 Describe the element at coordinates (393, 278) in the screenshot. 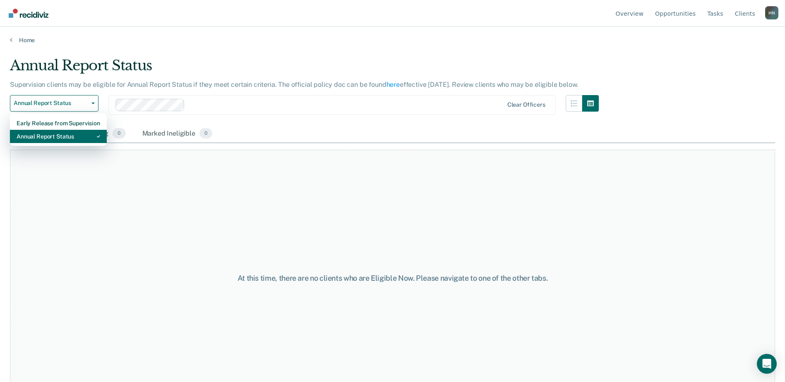

I see `div: At this time, there are no clients who are Eligible Now. Please navigate to one of the other tabs.` at that location.